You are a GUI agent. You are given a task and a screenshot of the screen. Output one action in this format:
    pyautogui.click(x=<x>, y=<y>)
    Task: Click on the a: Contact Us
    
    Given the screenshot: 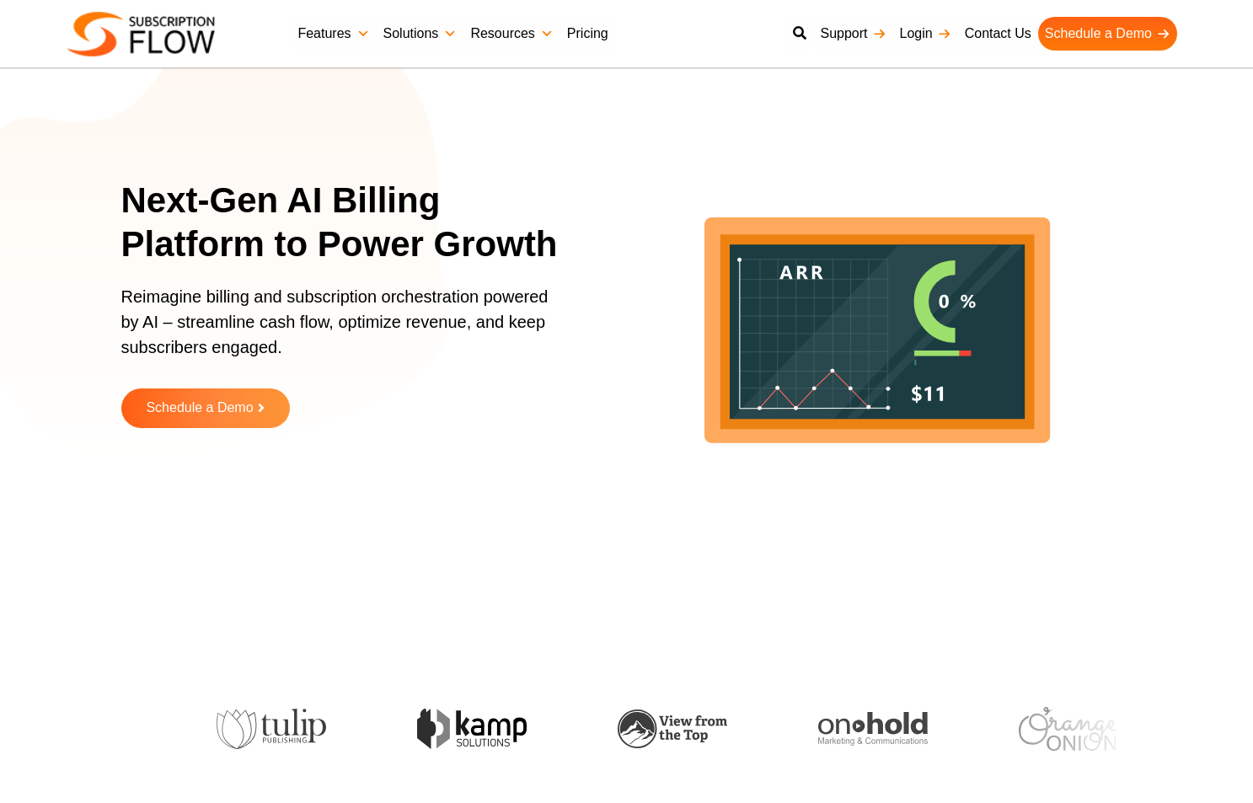 What is the action you would take?
    pyautogui.click(x=997, y=34)
    